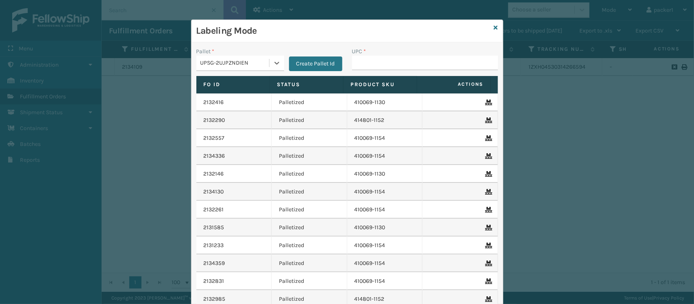 This screenshot has width=694, height=304. Describe the element at coordinates (214, 210) in the screenshot. I see `a: 2132261` at that location.